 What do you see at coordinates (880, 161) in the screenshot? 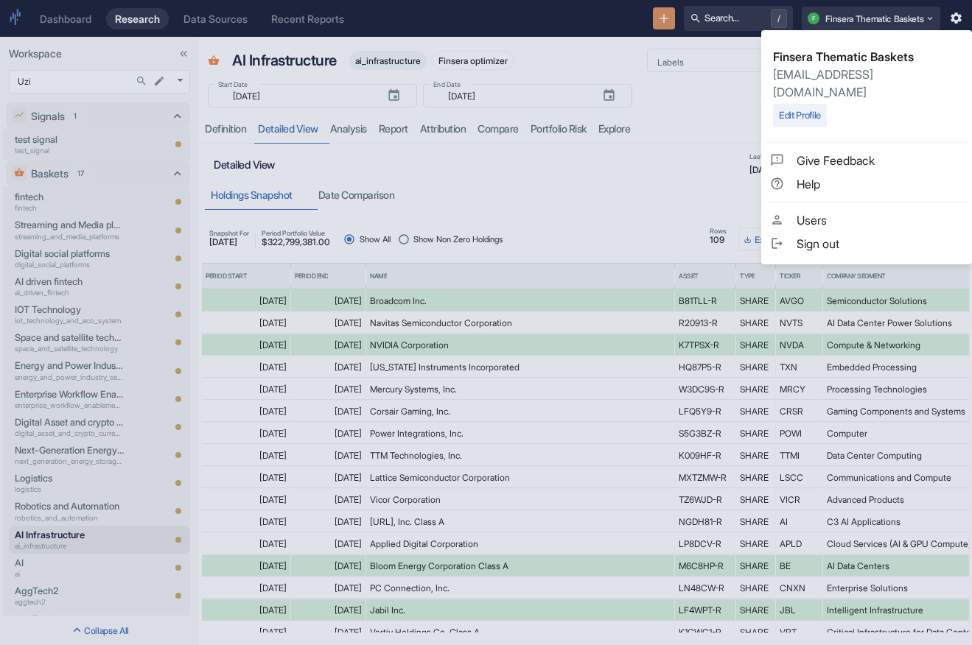
I see `span: Give Feedback` at bounding box center [880, 161].